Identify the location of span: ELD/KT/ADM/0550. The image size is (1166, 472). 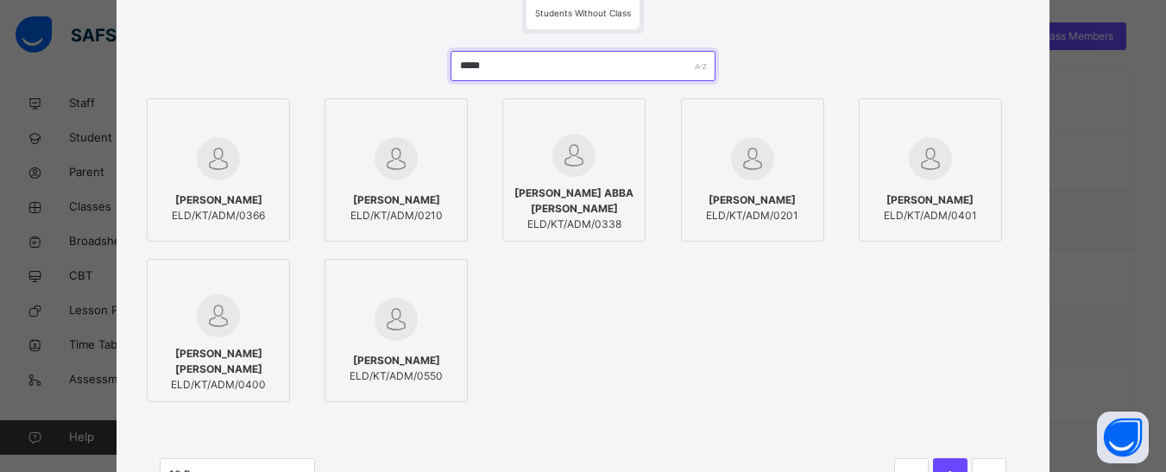
(396, 376).